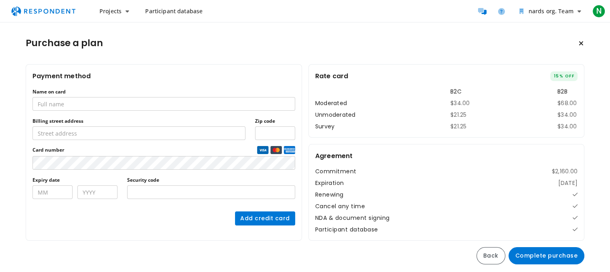 Image resolution: width=610 pixels, height=272 pixels. I want to click on button: Keep current plan, so click(581, 43).